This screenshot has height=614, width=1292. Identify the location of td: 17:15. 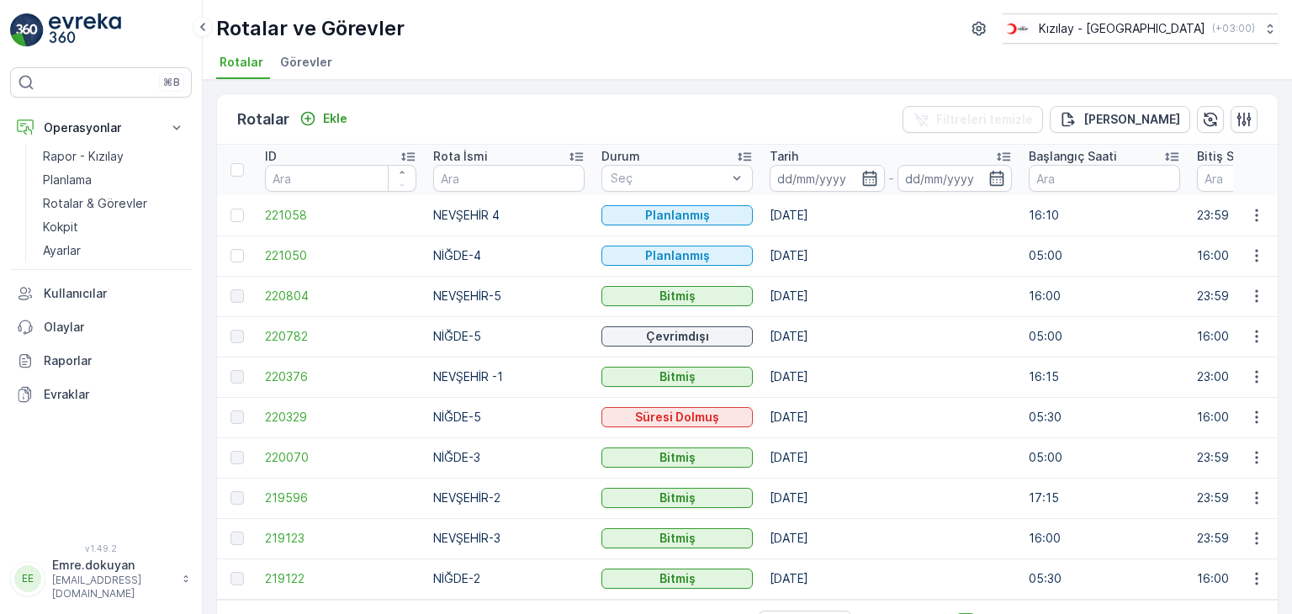
(1104, 498).